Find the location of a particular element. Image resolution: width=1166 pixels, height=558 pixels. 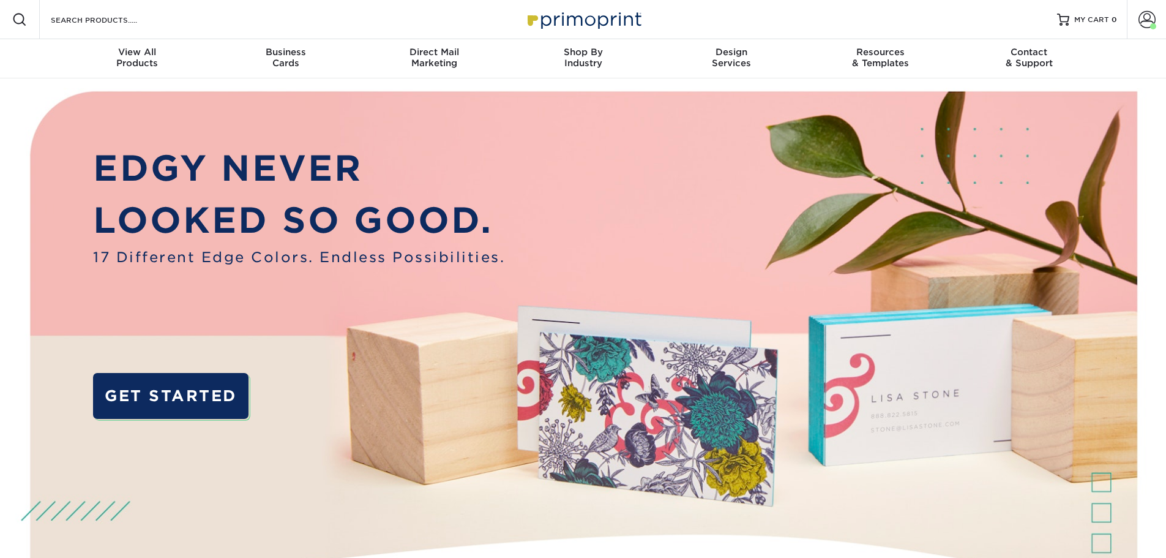

a: Contact& Support is located at coordinates (1029, 59).